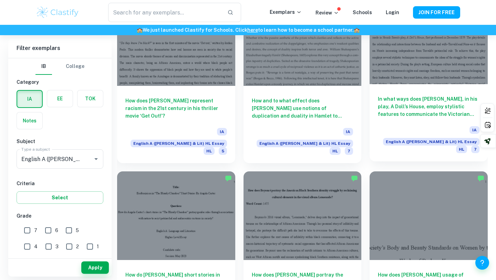 The image size is (496, 280). I want to click on p: Exemplars, so click(286, 12).